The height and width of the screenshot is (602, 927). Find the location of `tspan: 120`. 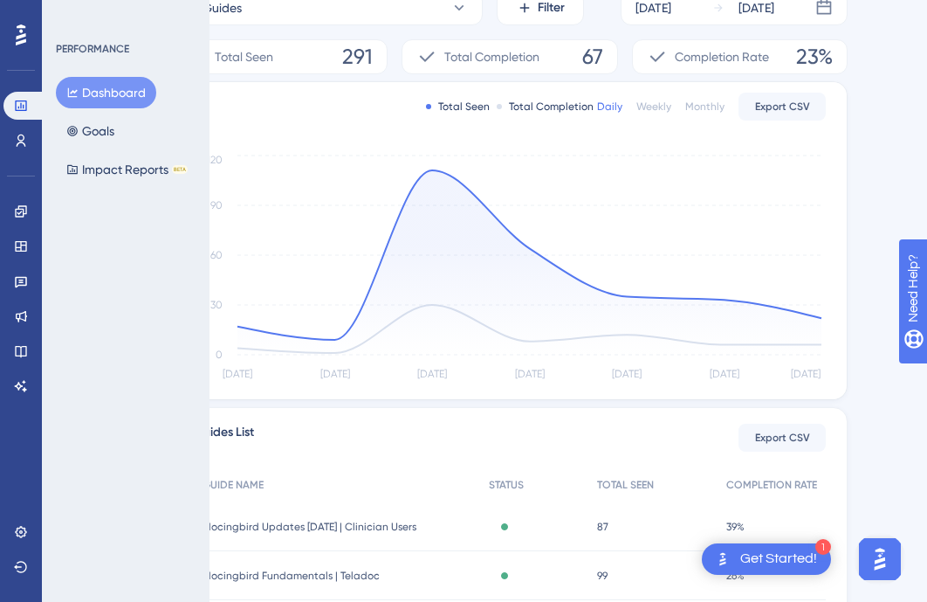

tspan: 120 is located at coordinates (215, 160).